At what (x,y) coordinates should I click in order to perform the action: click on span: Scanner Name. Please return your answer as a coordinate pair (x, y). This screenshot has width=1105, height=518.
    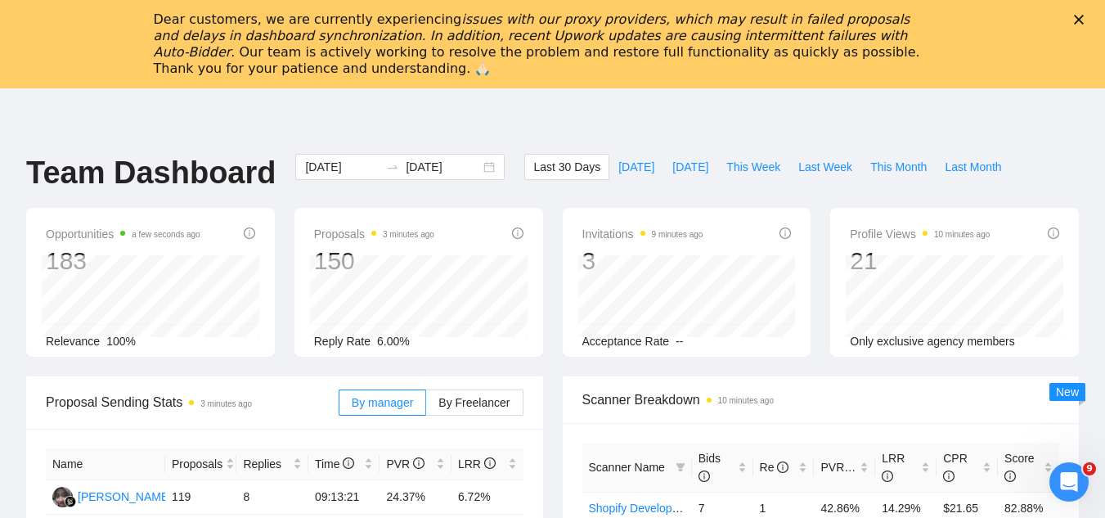
    Looking at the image, I should click on (626, 467).